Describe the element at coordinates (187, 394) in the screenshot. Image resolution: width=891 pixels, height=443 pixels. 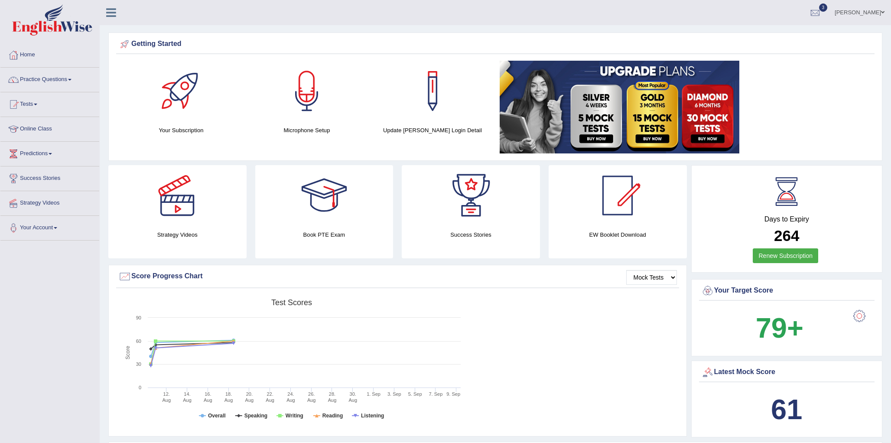
I see `tspan: 14.` at that location.